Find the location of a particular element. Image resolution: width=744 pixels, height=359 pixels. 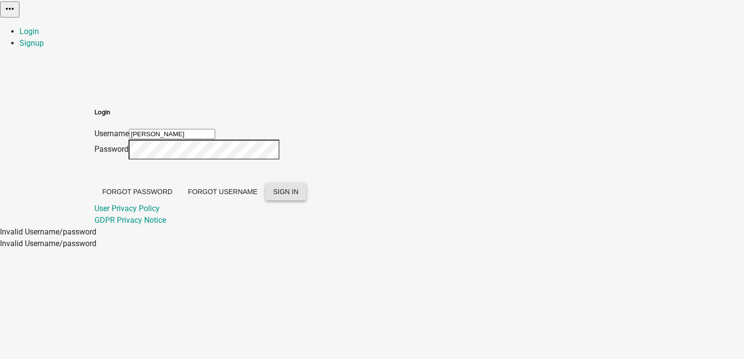

span: SIGN IN is located at coordinates (286, 192).